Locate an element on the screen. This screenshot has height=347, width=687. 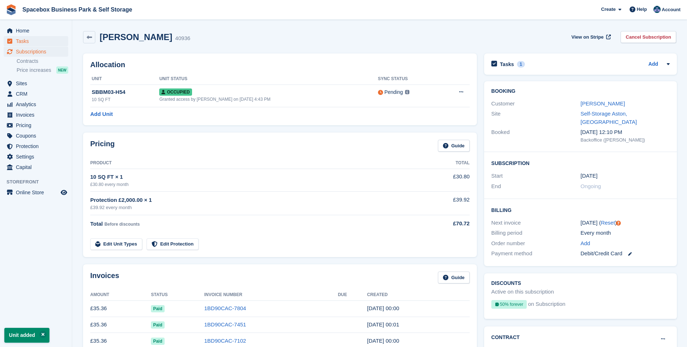
div: Pending is located at coordinates (394, 92).